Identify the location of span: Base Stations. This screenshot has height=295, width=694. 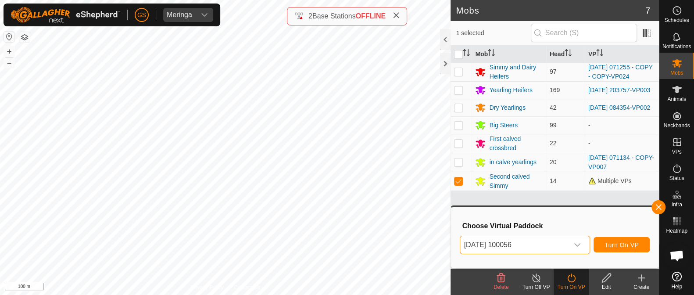
(334, 16).